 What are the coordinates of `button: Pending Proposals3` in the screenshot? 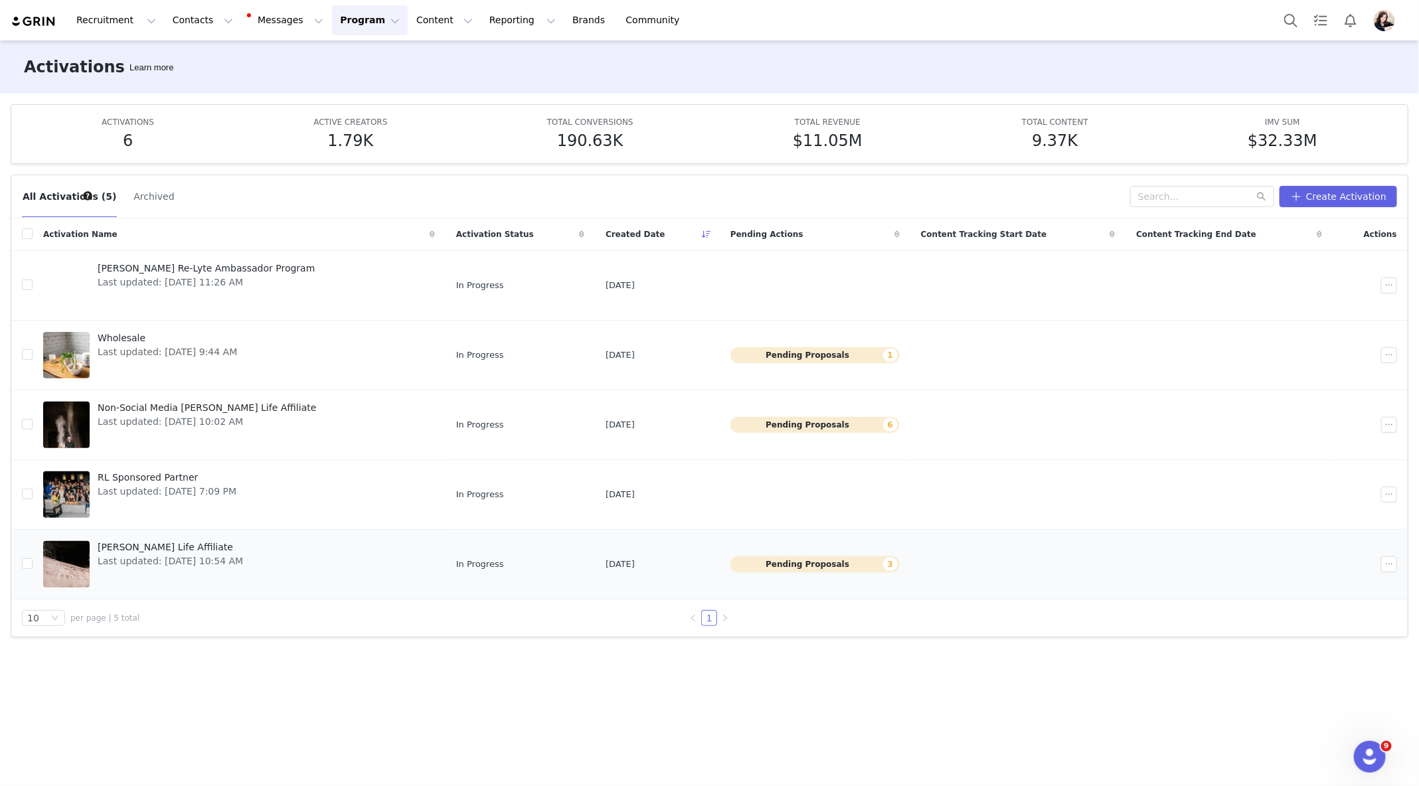 It's located at (815, 564).